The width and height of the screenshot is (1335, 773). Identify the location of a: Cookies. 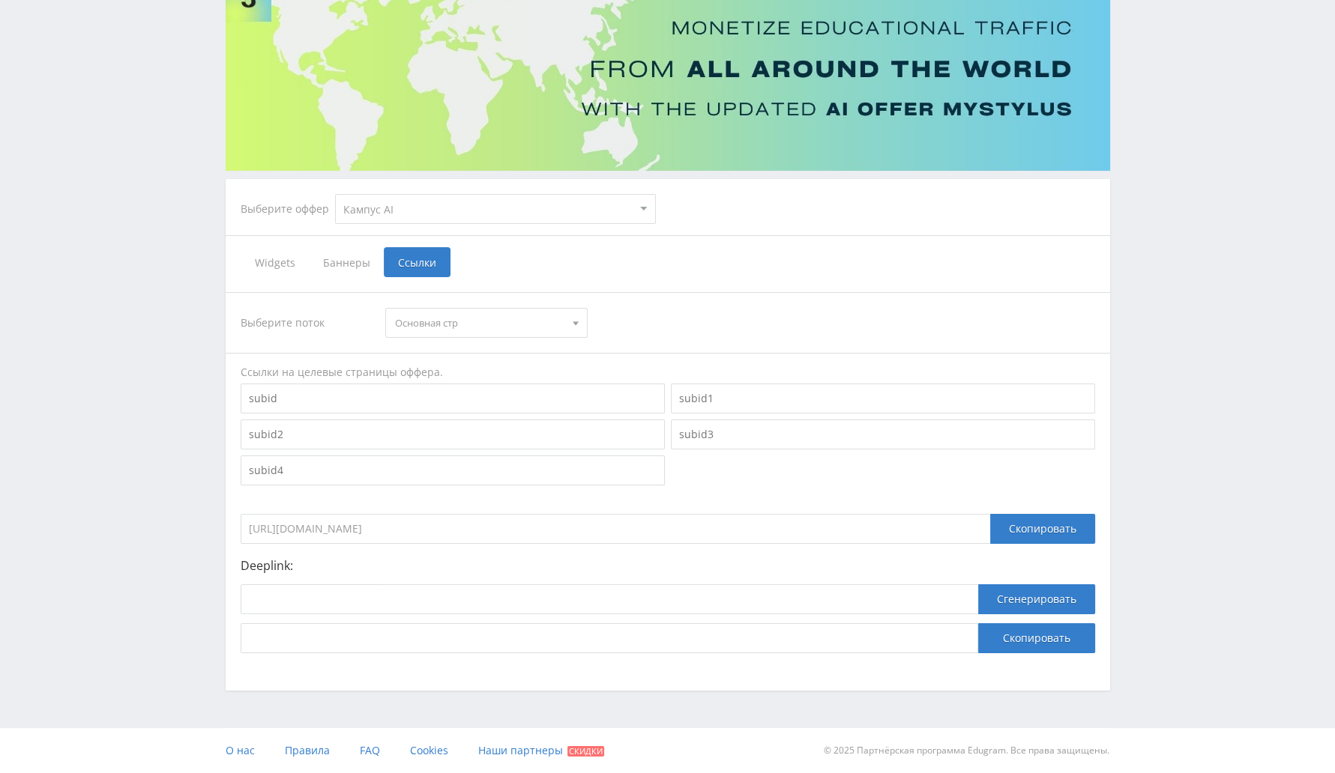
(429, 751).